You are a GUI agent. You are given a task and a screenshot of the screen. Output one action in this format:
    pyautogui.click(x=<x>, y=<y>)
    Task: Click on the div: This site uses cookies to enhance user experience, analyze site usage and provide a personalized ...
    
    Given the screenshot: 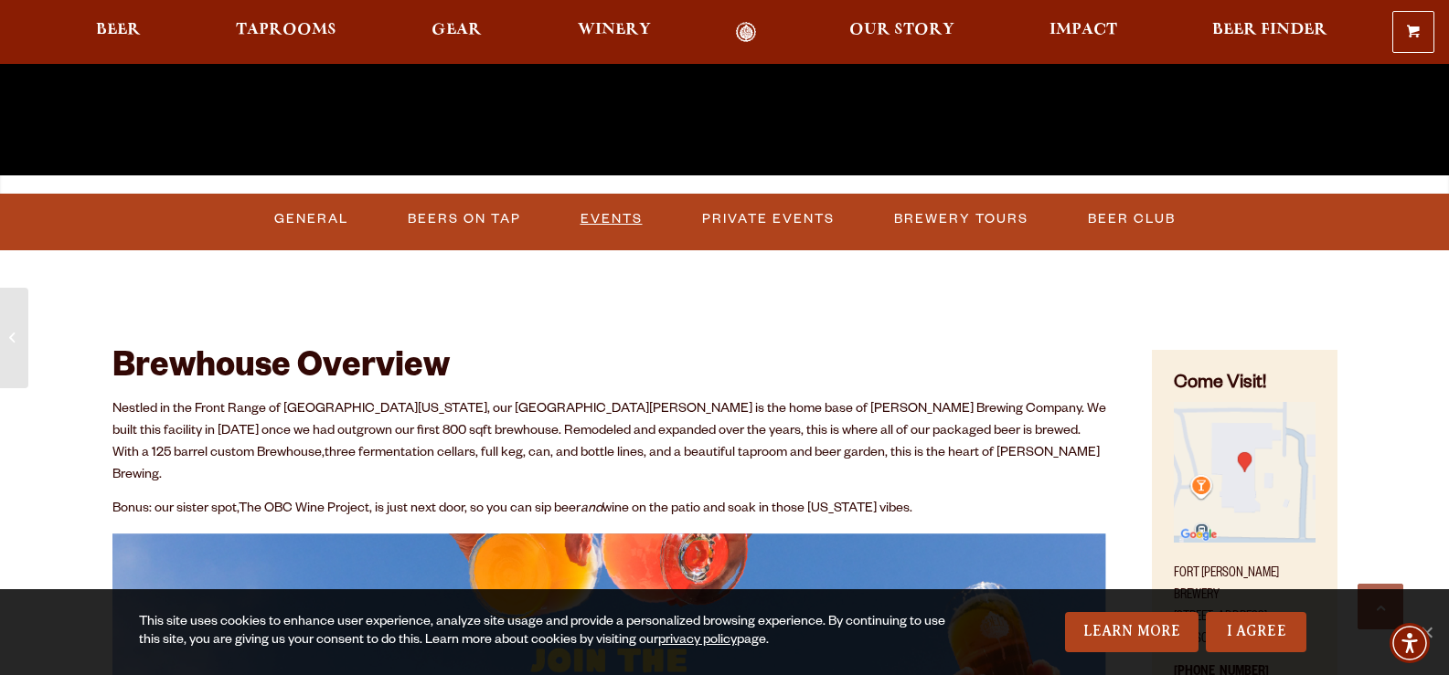 What is the action you would take?
    pyautogui.click(x=546, y=632)
    